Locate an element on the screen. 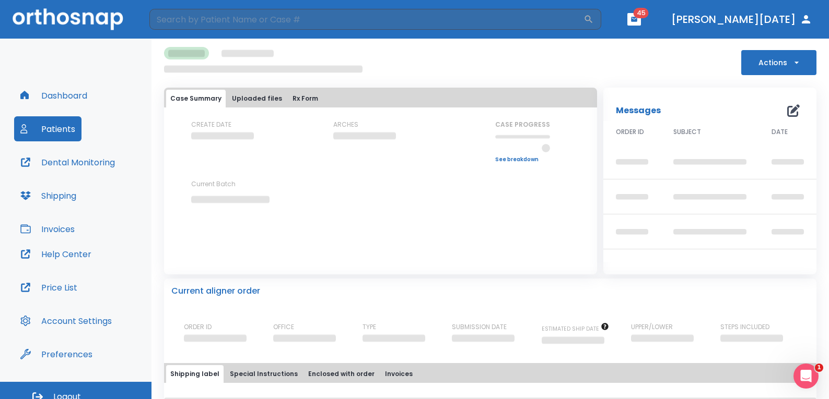 The height and width of the screenshot is (399, 829). button: Price List is located at coordinates (49, 288).